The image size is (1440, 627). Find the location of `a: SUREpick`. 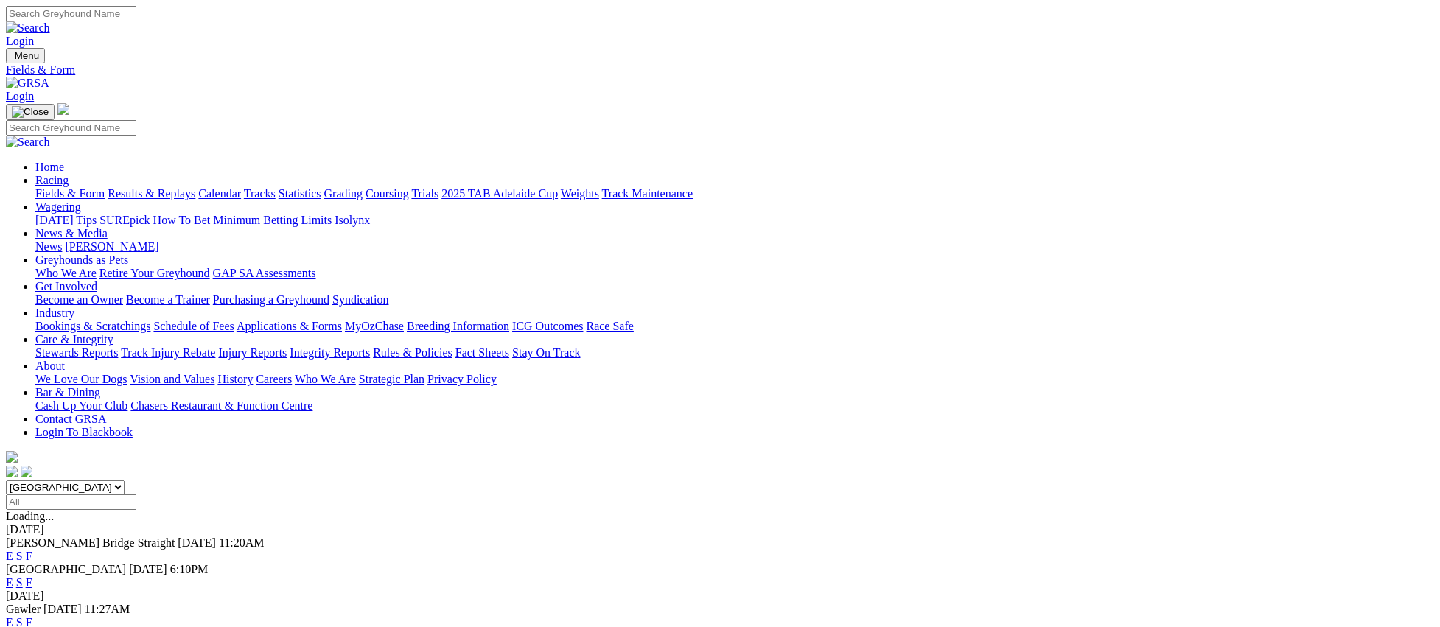

a: SUREpick is located at coordinates (125, 220).